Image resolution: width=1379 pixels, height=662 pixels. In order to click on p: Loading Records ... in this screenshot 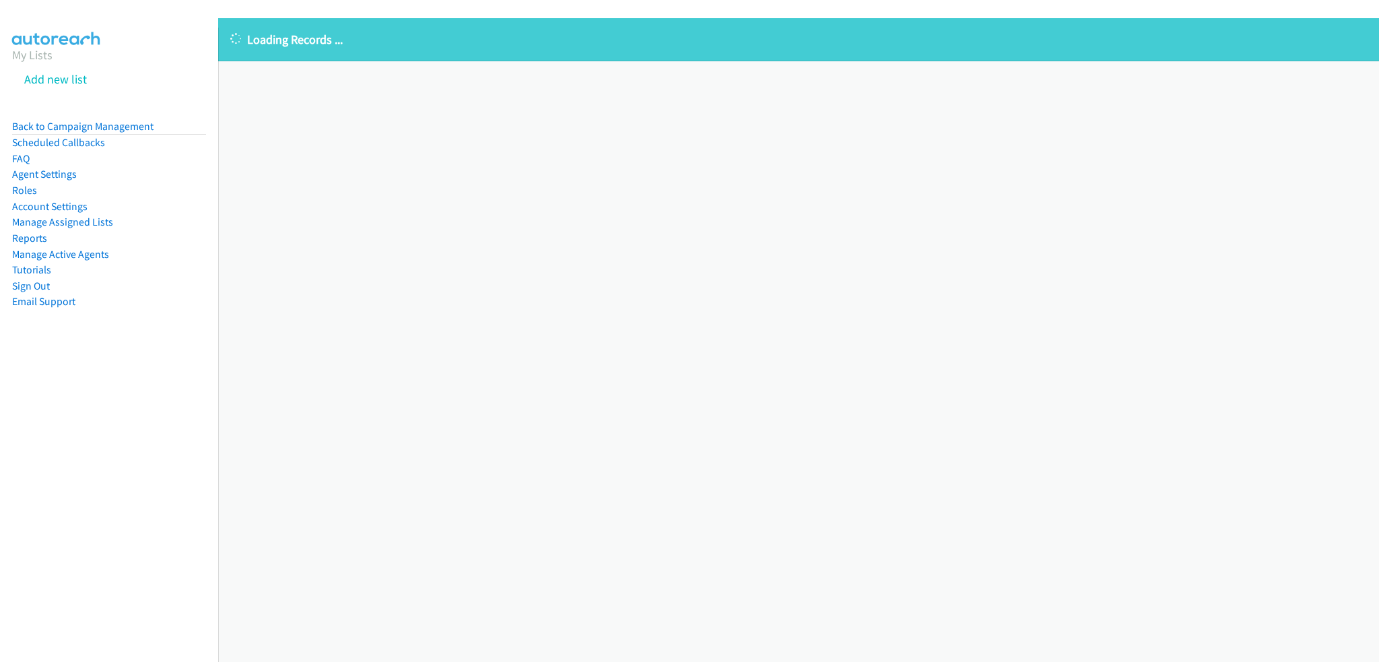, I will do `click(799, 39)`.